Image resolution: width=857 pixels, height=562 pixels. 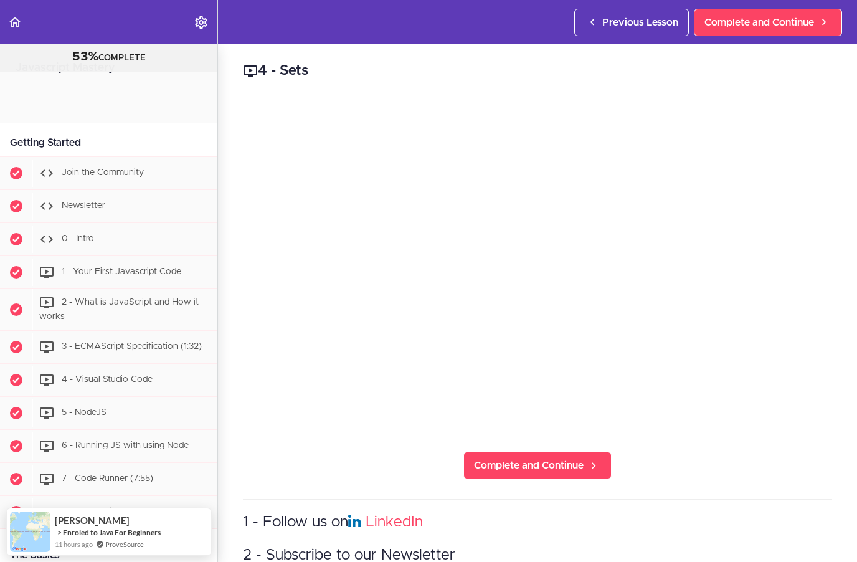 What do you see at coordinates (631, 22) in the screenshot?
I see `a: Previous Lesson` at bounding box center [631, 22].